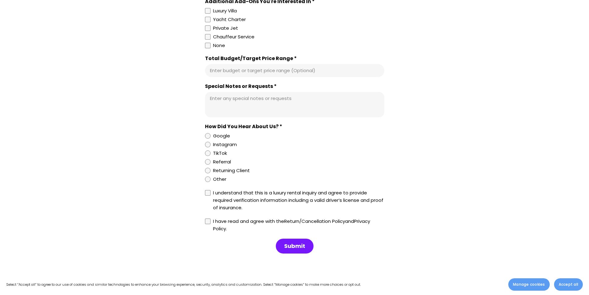 The height and width of the screenshot is (295, 589). Describe the element at coordinates (295, 126) in the screenshot. I see `div: How Did You Hear About Us? *` at that location.